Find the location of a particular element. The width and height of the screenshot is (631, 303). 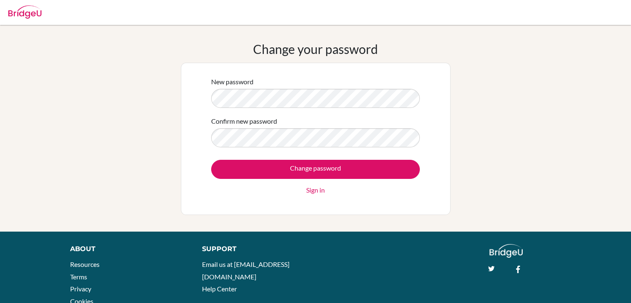

label: Confirm new password is located at coordinates (244, 121).